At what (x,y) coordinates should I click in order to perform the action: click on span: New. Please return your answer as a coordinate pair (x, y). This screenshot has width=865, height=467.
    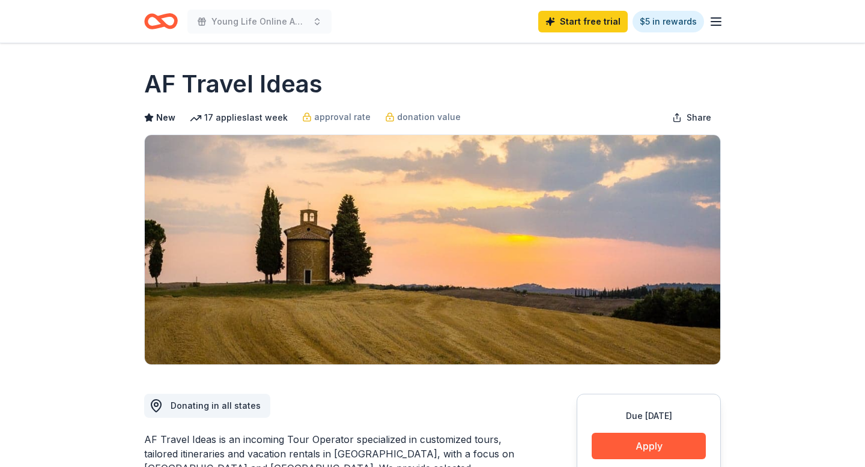
    Looking at the image, I should click on (166, 118).